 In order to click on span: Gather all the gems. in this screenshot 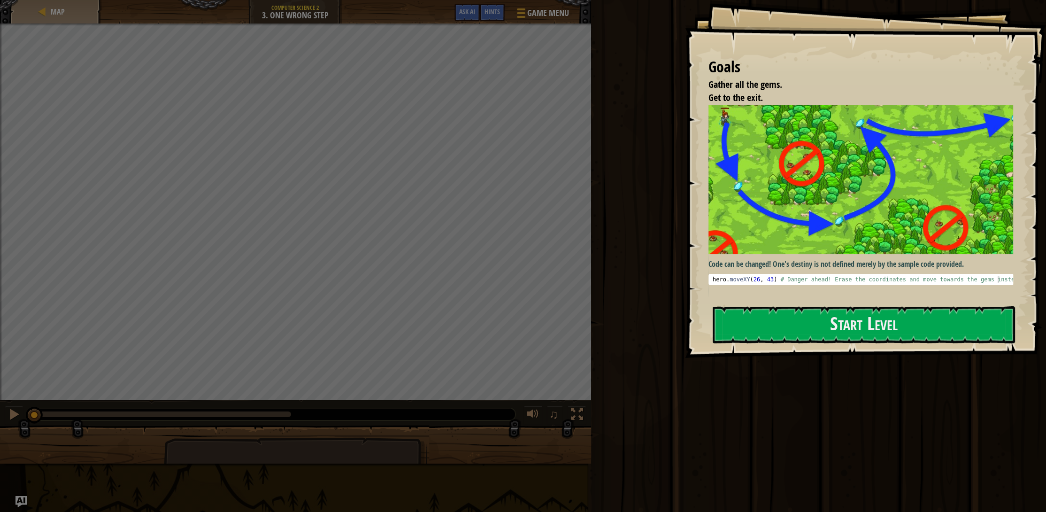, I will do `click(745, 84)`.